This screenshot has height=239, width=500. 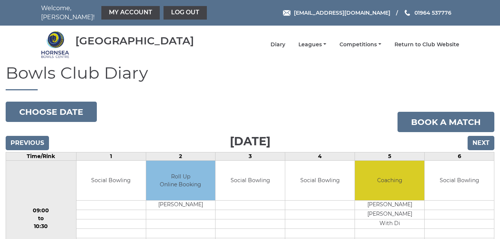 I want to click on a: Return to Club Website, so click(x=426, y=44).